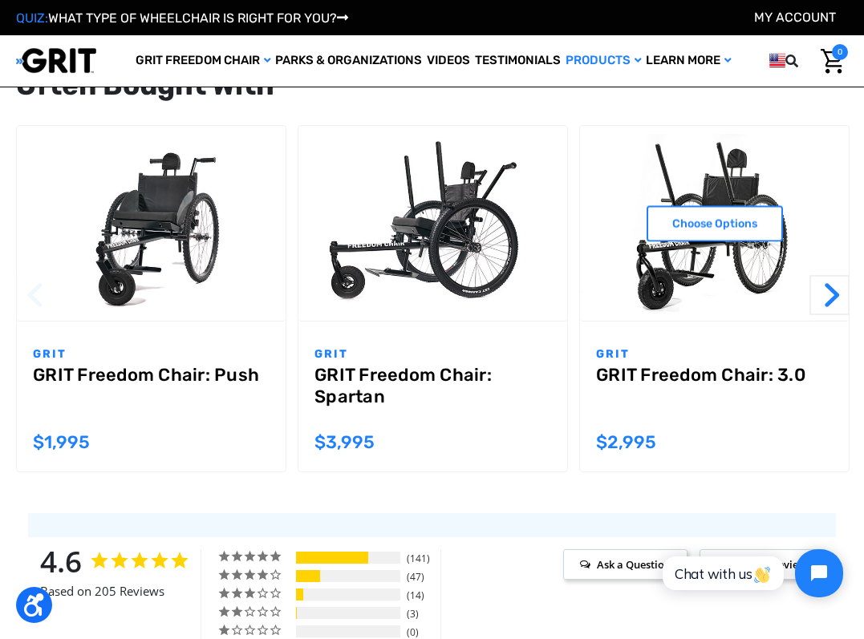 This screenshot has width=864, height=639. Describe the element at coordinates (308, 576) in the screenshot. I see `div: 23%` at that location.